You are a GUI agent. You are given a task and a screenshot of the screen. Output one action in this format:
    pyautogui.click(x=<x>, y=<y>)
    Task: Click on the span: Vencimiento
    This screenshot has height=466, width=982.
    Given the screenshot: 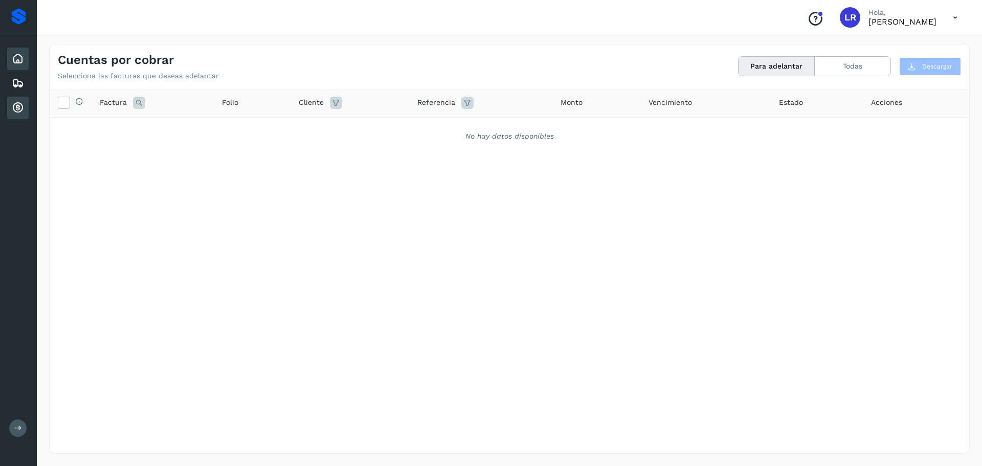 What is the action you would take?
    pyautogui.click(x=670, y=102)
    